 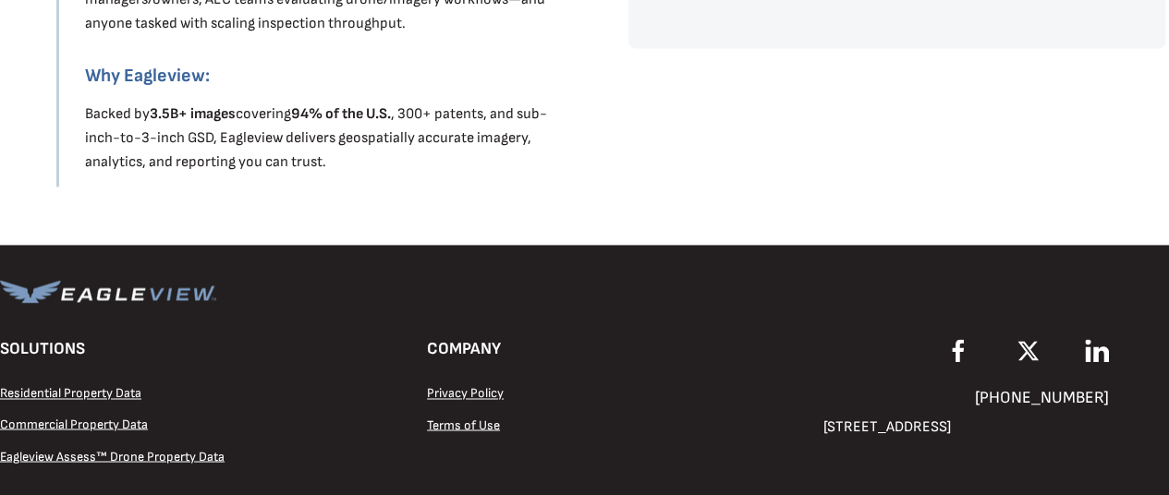 What do you see at coordinates (464, 348) in the screenshot?
I see `span: COMPANY` at bounding box center [464, 348].